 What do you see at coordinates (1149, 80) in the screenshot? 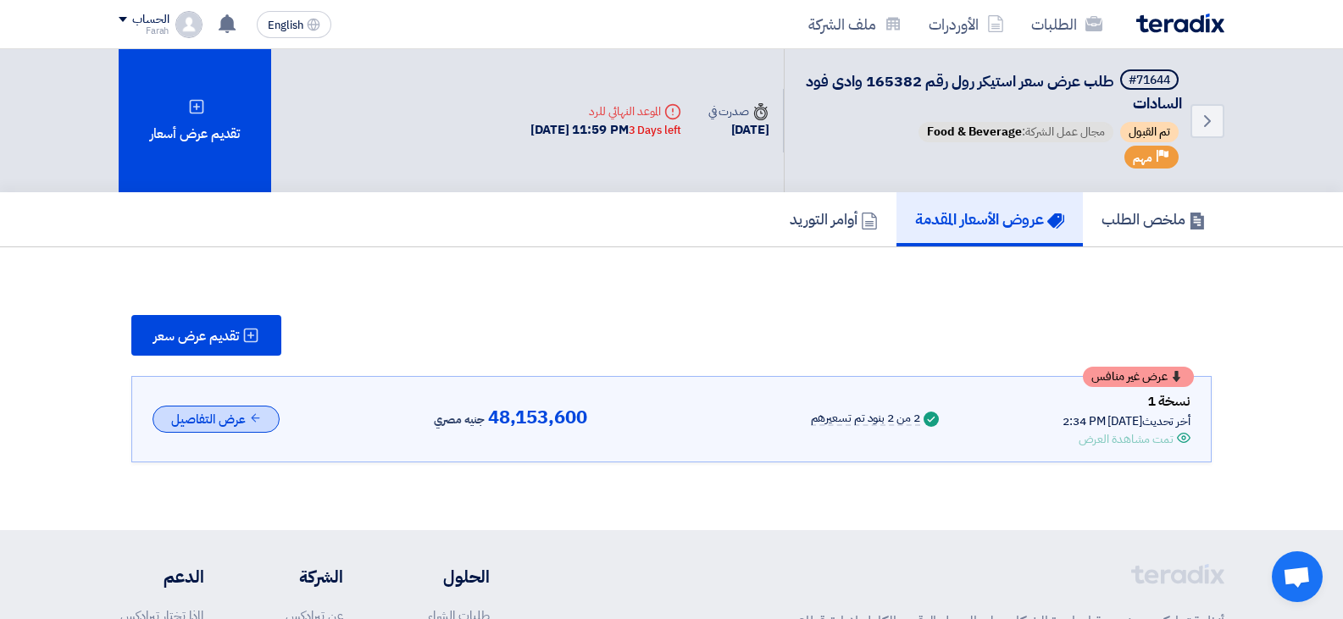
I see `div: #71644` at bounding box center [1149, 80].